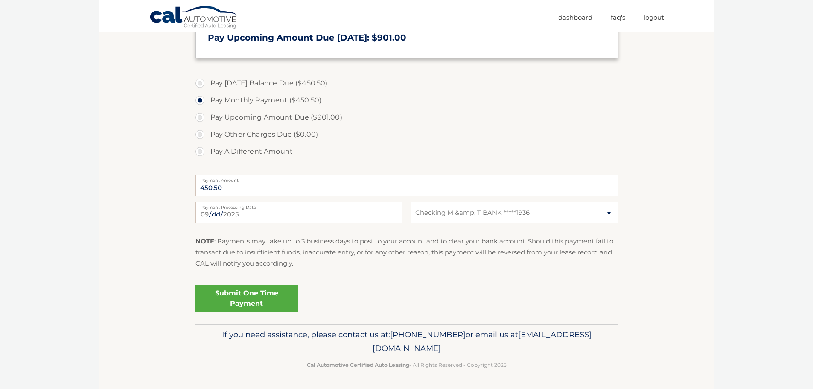  What do you see at coordinates (407, 151) in the screenshot?
I see `label: Pay A Different Amount` at bounding box center [407, 151].